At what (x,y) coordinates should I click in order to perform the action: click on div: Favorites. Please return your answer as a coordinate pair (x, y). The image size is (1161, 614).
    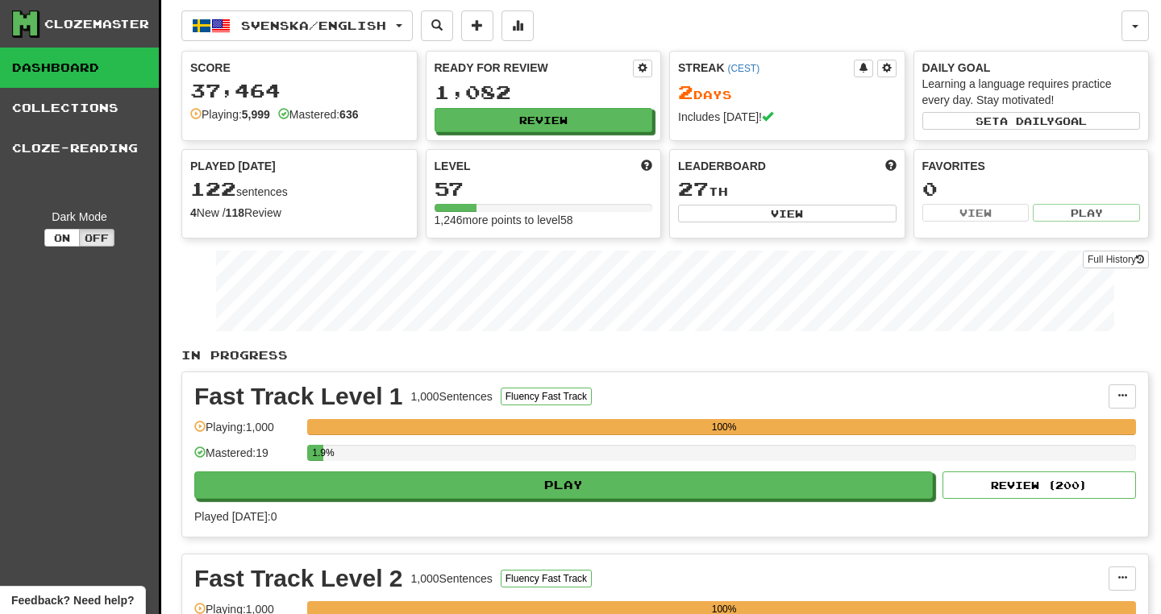
    Looking at the image, I should click on (1031, 166).